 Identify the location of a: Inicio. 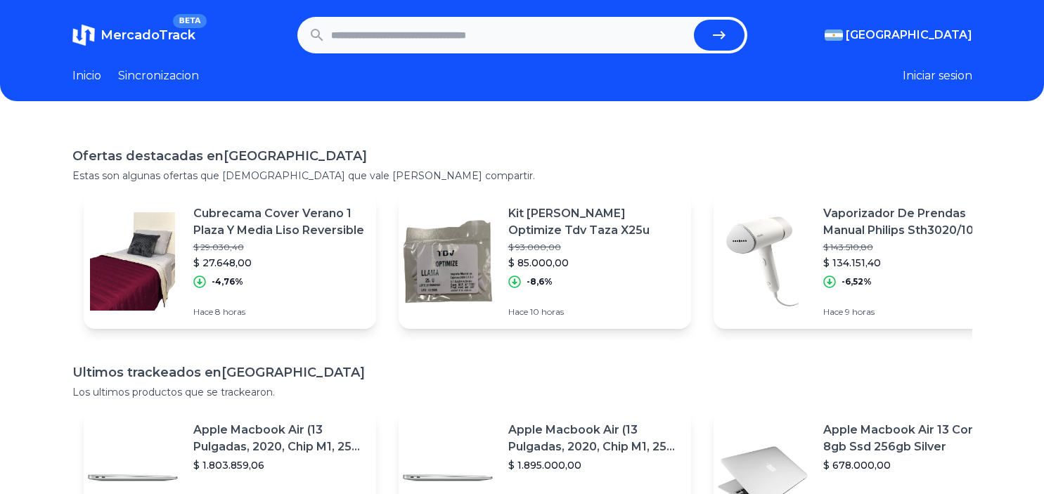
(87, 76).